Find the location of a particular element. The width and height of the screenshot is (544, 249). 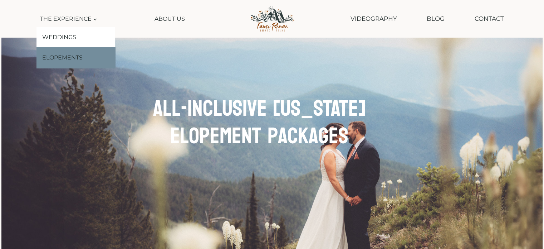

a: About Us is located at coordinates (170, 19).